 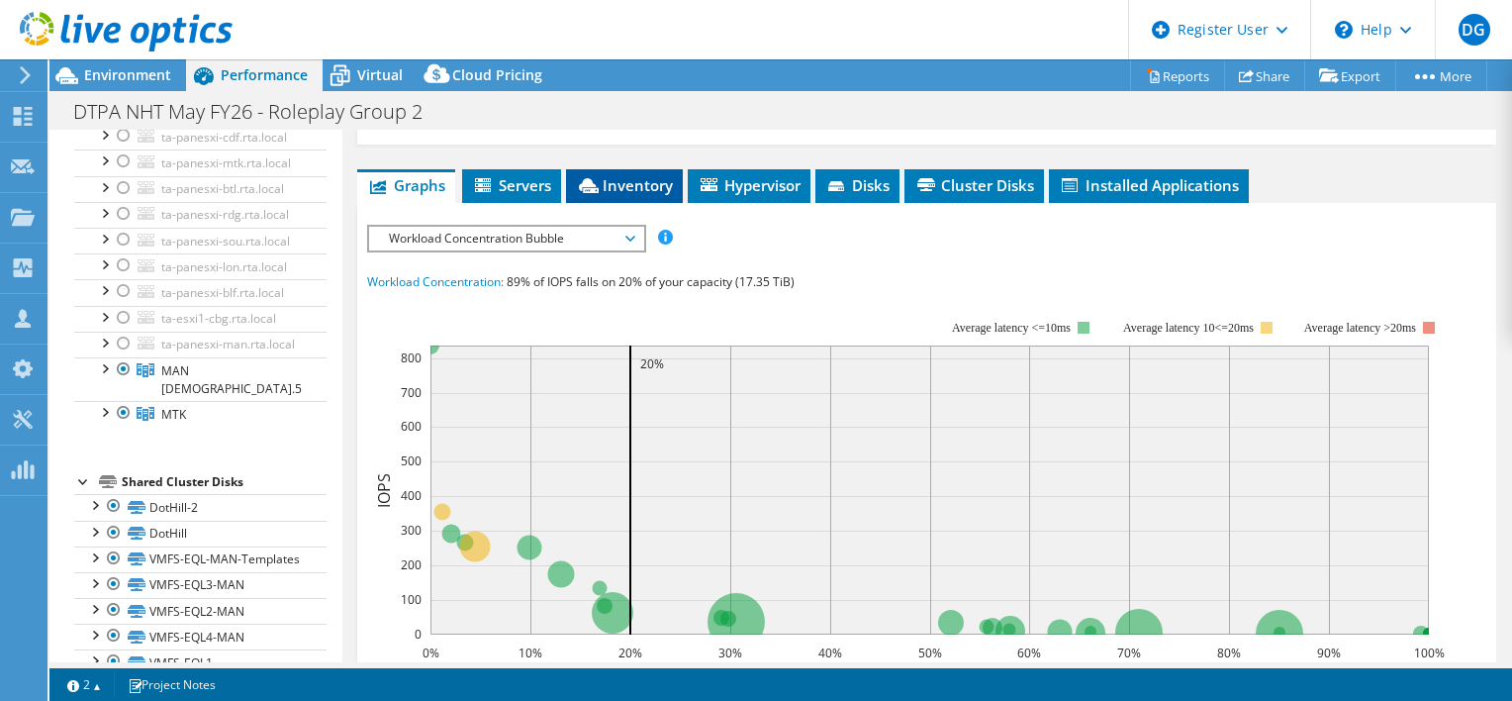 I want to click on text: 600, so click(x=411, y=426).